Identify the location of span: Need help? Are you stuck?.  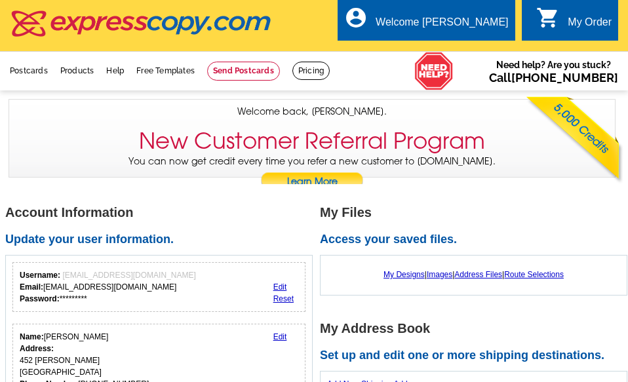
(554, 71).